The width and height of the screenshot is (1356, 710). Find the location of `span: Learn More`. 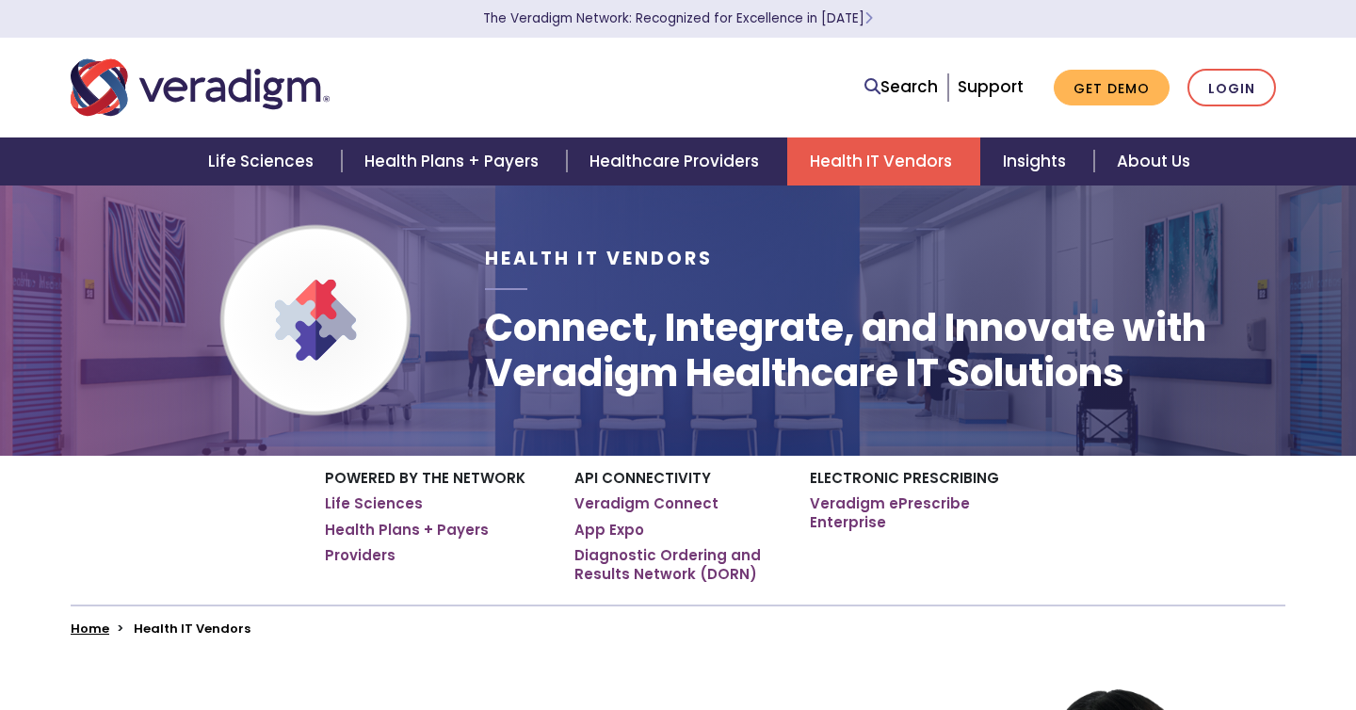

span: Learn More is located at coordinates (868, 18).